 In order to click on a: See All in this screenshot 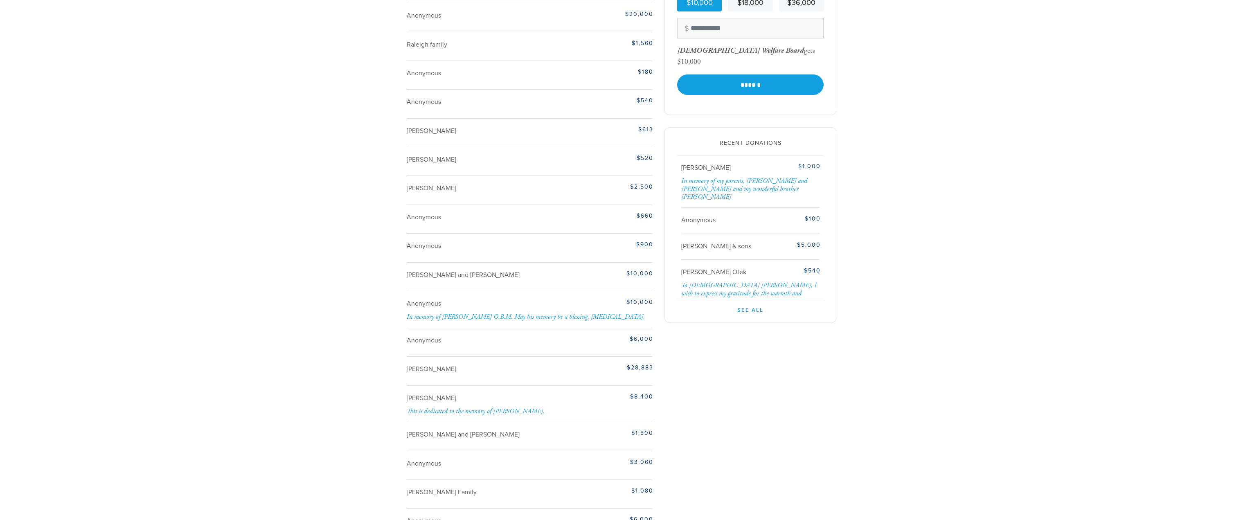, I will do `click(750, 306)`.